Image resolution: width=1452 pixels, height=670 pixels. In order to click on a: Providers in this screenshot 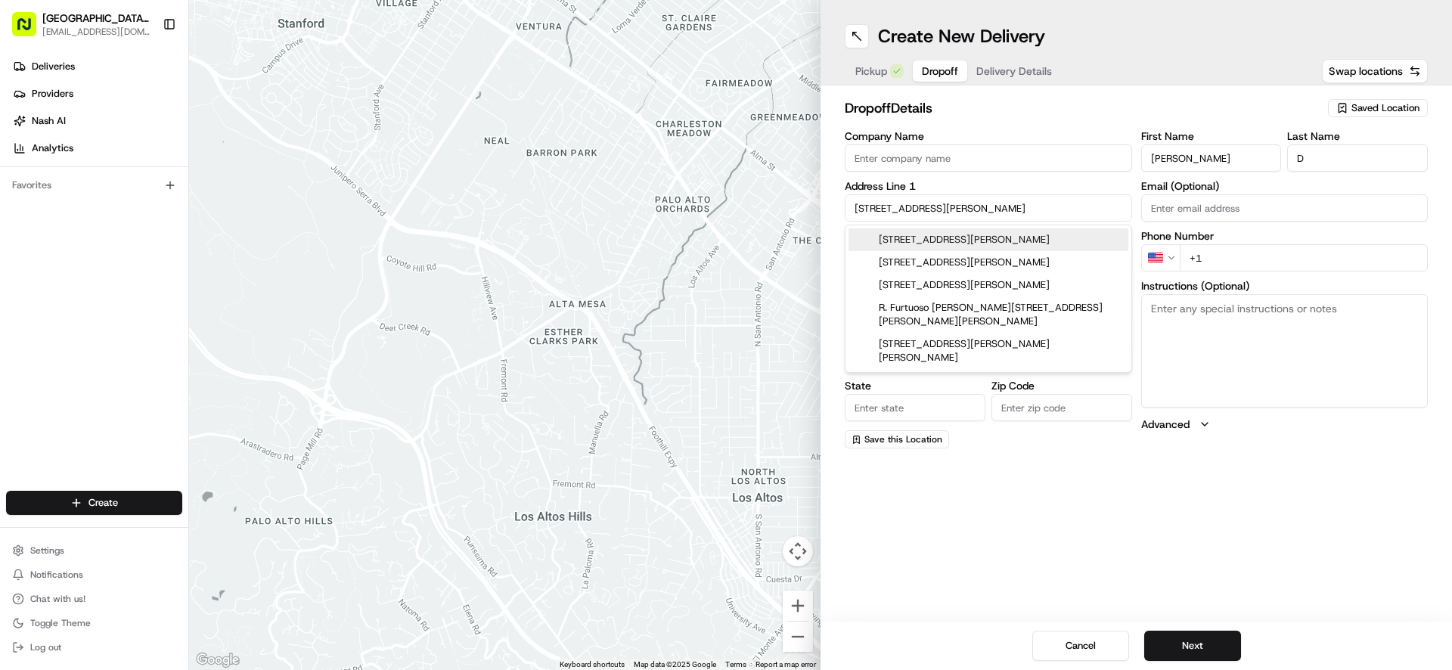, I will do `click(97, 94)`.